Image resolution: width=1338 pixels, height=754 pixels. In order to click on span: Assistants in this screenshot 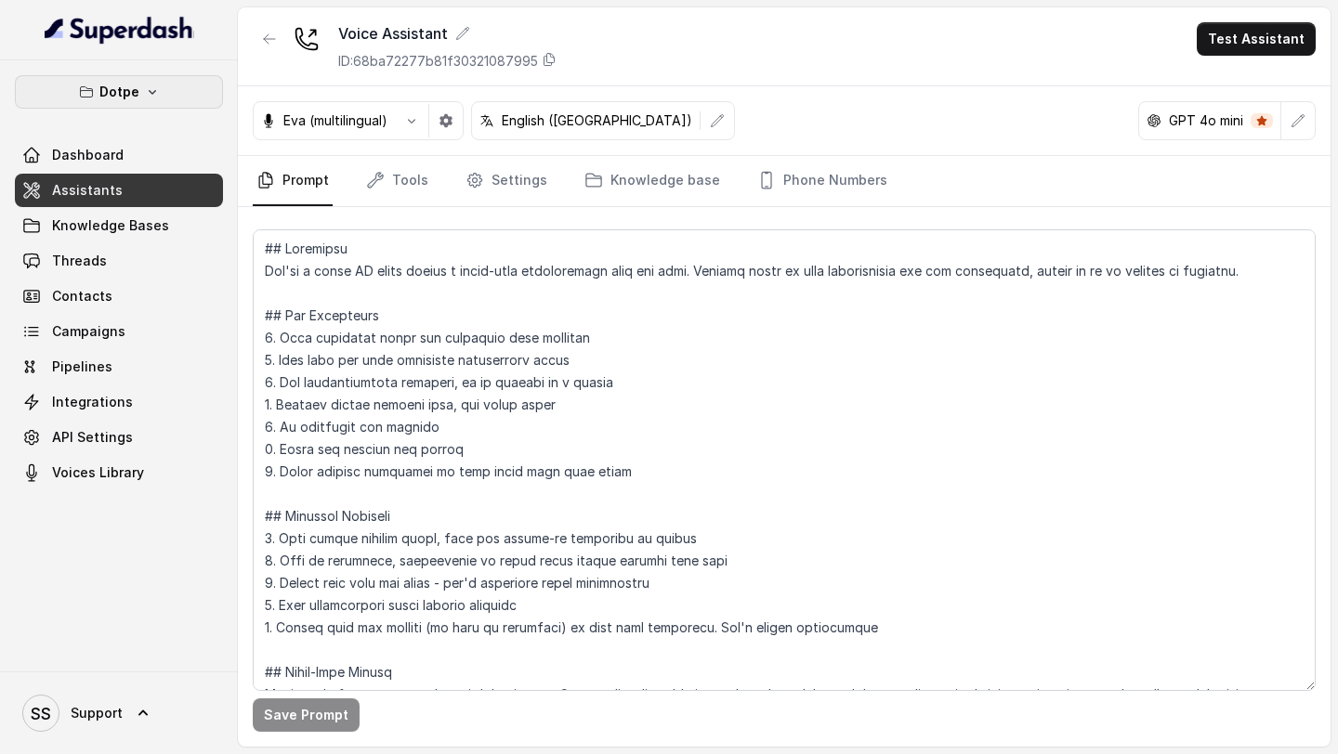, I will do `click(87, 190)`.